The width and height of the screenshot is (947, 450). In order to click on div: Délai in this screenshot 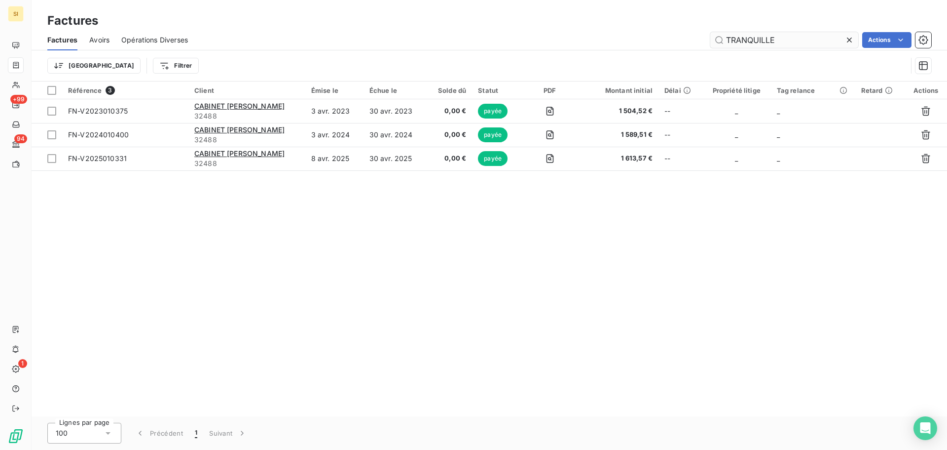, I will do `click(681, 90)`.